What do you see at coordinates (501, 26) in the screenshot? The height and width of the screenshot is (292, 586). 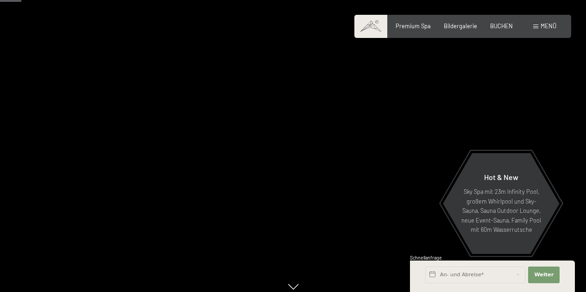 I see `a: BUCHEN` at bounding box center [501, 26].